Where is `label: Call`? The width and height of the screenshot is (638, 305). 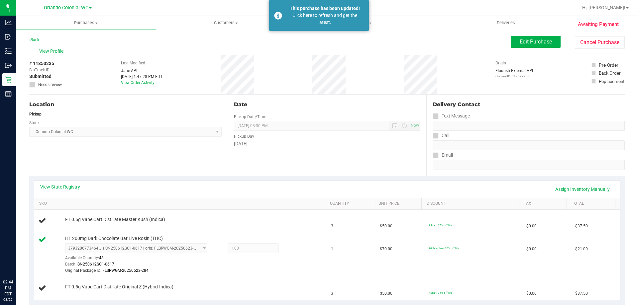
label: Call is located at coordinates (441, 136).